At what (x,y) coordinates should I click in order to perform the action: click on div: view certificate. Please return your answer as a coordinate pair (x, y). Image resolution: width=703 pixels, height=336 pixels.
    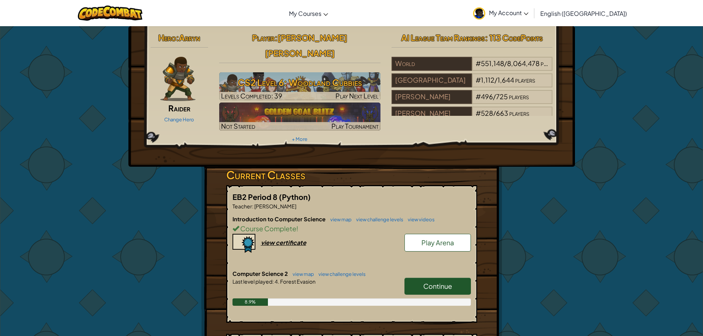
    Looking at the image, I should click on (284, 243).